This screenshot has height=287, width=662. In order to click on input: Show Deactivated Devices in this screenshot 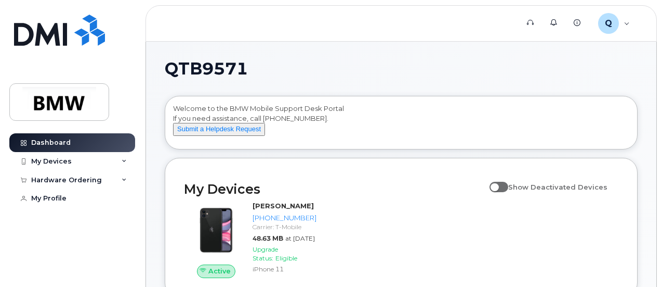, I will do `click(494, 181)`.